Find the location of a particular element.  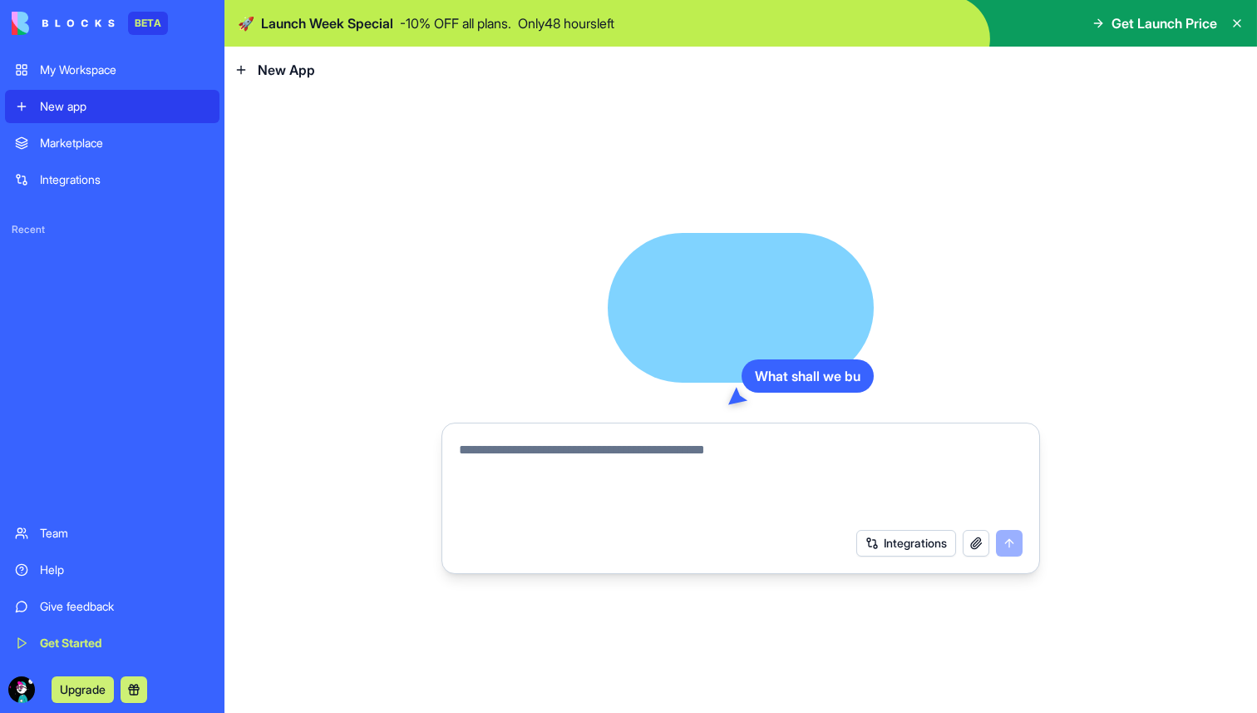

div: Get Started is located at coordinates (125, 643).